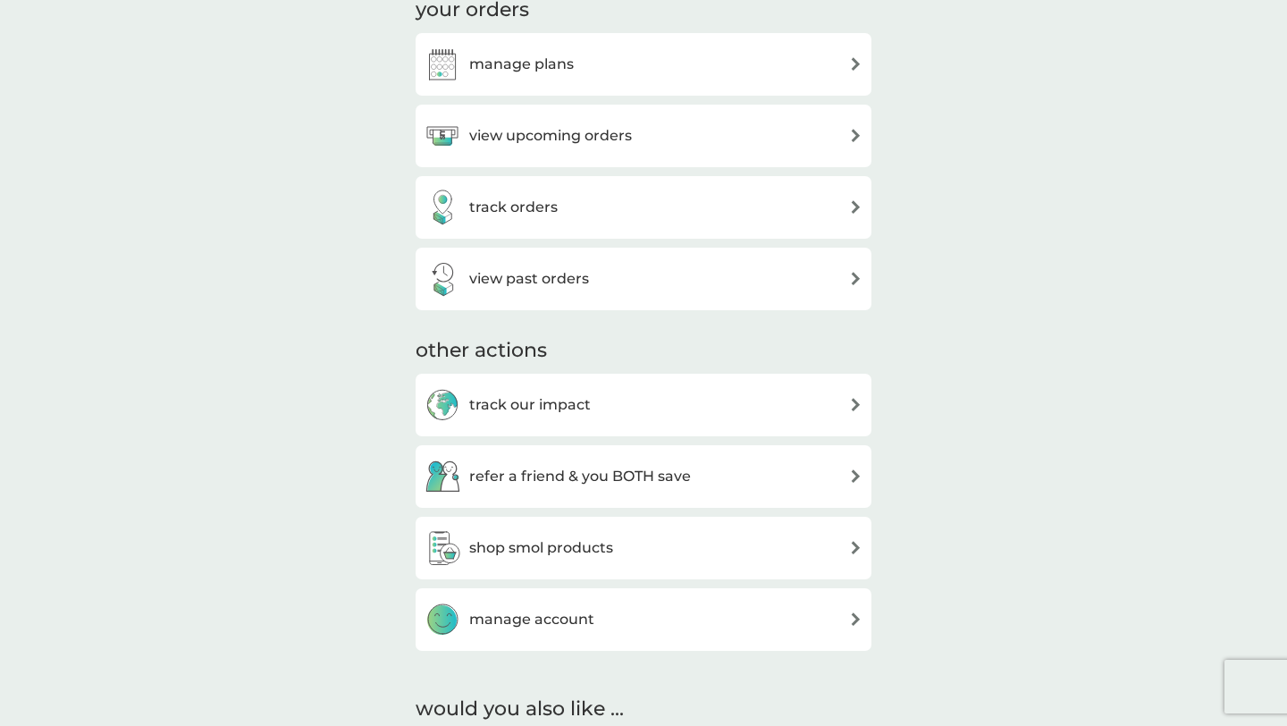  Describe the element at coordinates (513, 207) in the screenshot. I see `h3: track orders` at that location.